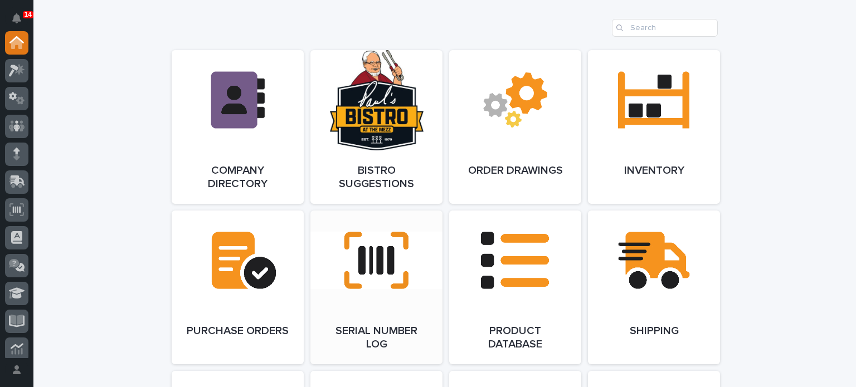 The width and height of the screenshot is (856, 387). Describe the element at coordinates (665, 28) in the screenshot. I see `div: Search` at that location.